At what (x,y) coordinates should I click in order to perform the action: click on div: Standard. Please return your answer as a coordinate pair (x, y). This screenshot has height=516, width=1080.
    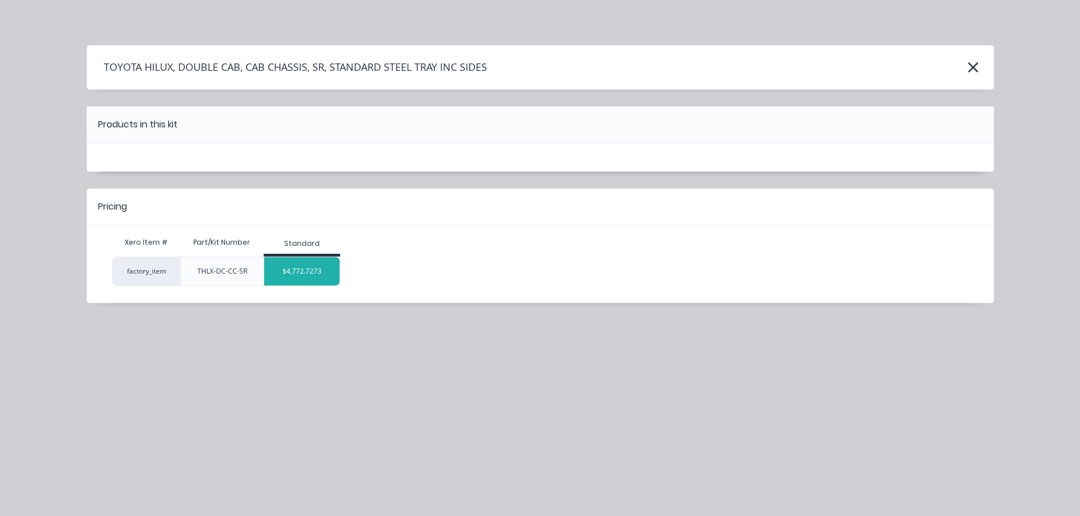
    Looking at the image, I should click on (302, 244).